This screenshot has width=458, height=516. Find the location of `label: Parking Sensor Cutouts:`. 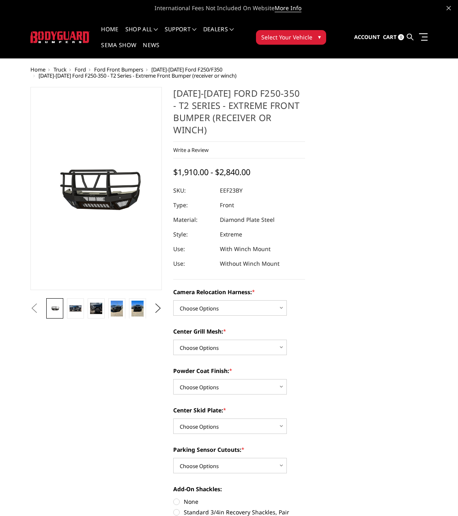

label: Parking Sensor Cutouts: is located at coordinates (239, 449).